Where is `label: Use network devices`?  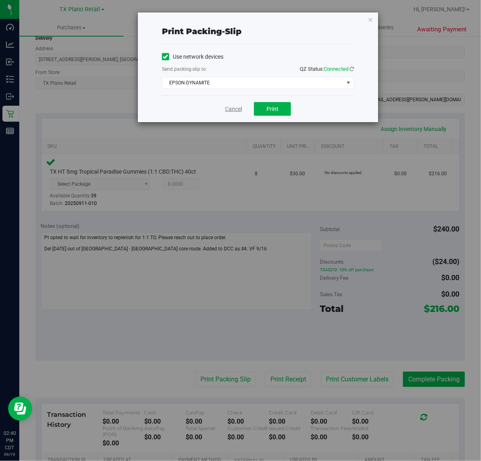 label: Use network devices is located at coordinates (193, 57).